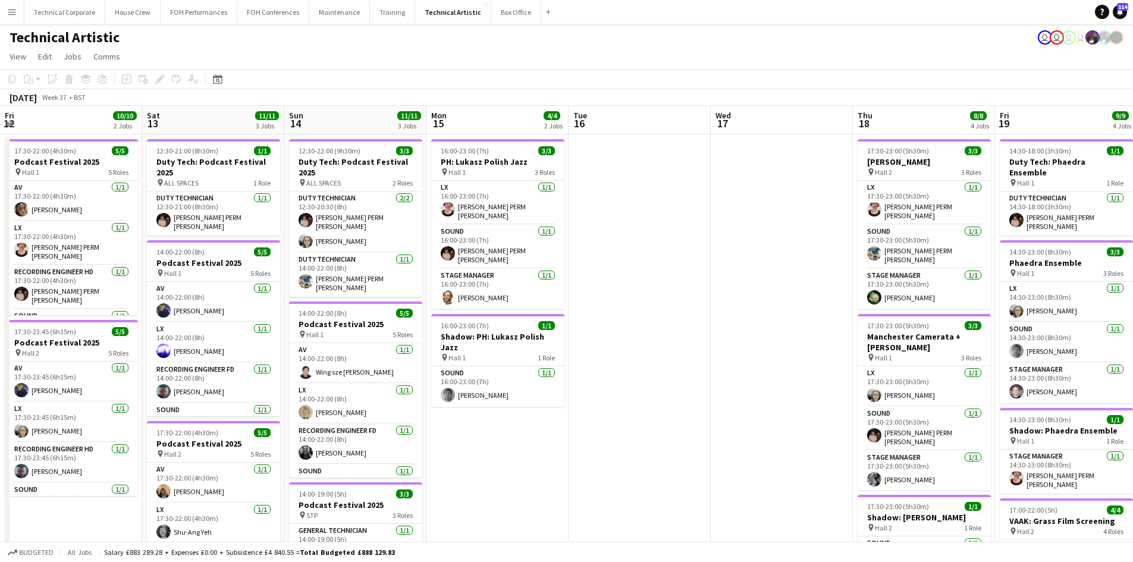 This screenshot has width=1133, height=562. What do you see at coordinates (1066, 167) in the screenshot?
I see `h3: Duty Tech: Phaedra Ensemble` at bounding box center [1066, 167].